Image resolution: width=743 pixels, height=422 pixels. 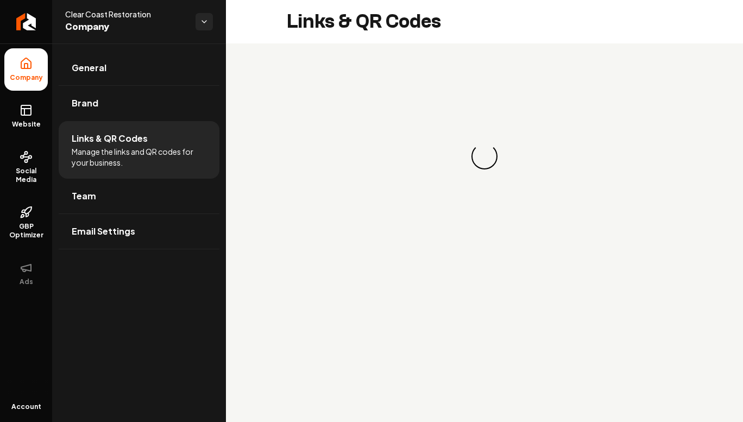 I want to click on h2: Links & QR Codes, so click(x=364, y=22).